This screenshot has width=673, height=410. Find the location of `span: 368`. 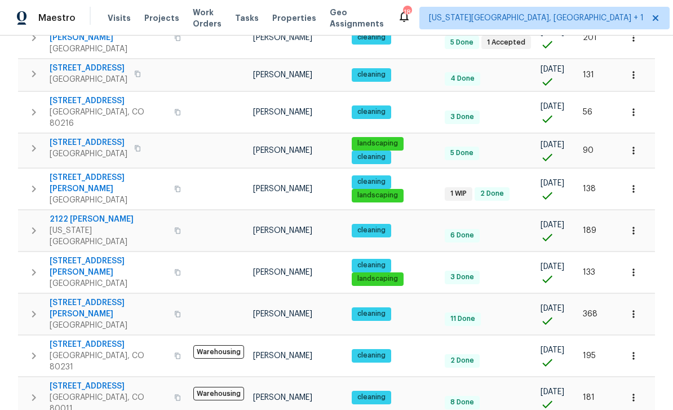

span: 368 is located at coordinates (590, 314).